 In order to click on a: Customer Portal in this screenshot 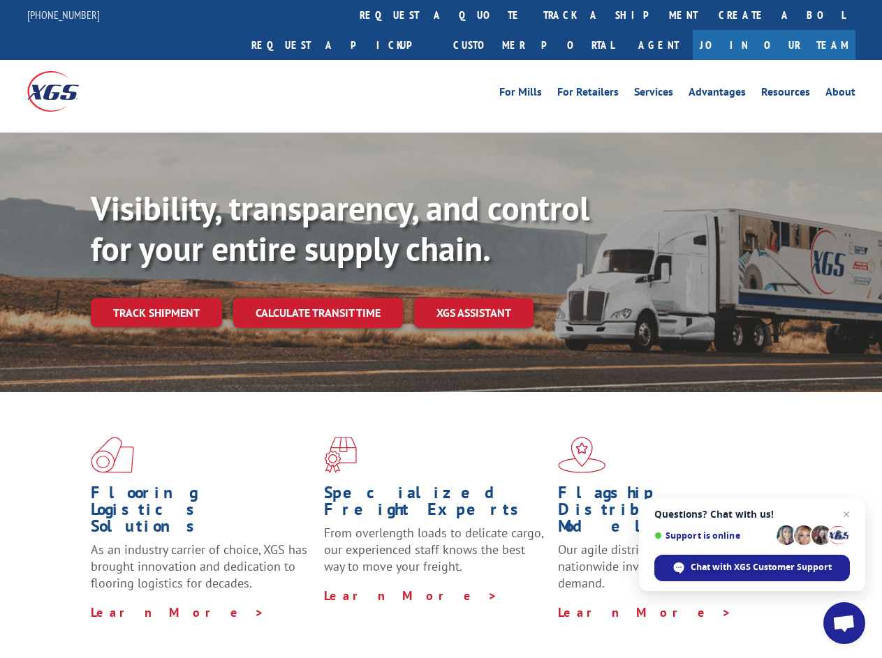, I will do `click(533, 45)`.